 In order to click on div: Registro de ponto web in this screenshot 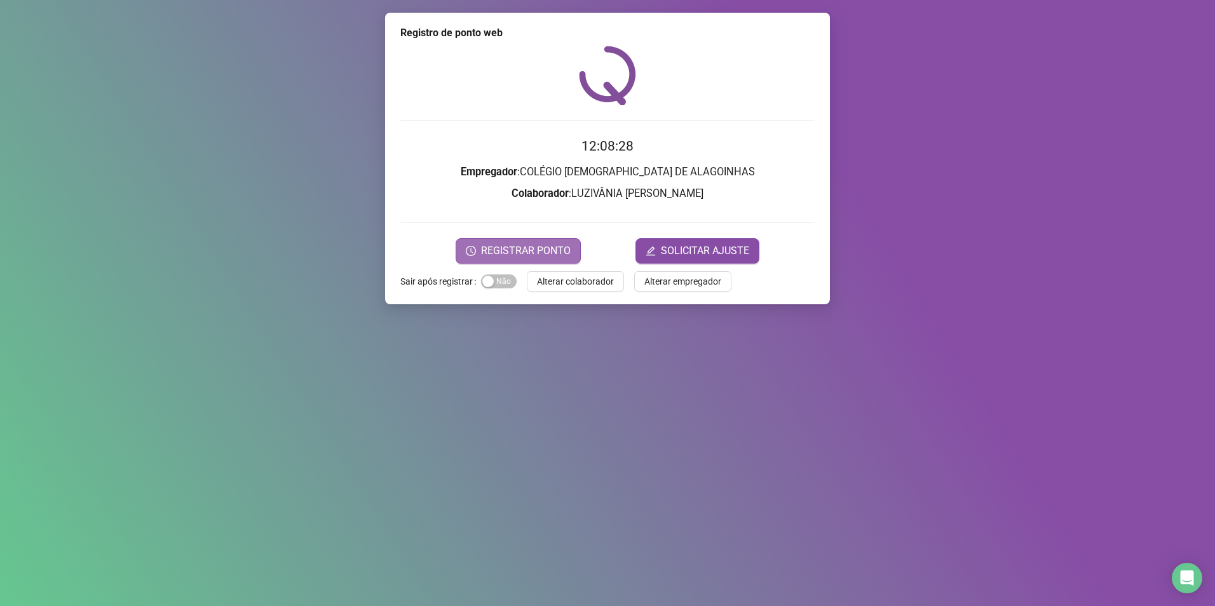, I will do `click(608, 33)`.